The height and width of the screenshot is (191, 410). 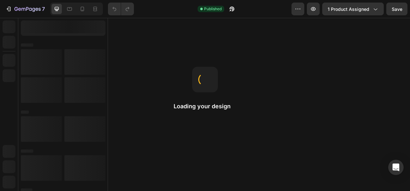 What do you see at coordinates (353, 9) in the screenshot?
I see `button: 1 product assigned` at bounding box center [353, 9].